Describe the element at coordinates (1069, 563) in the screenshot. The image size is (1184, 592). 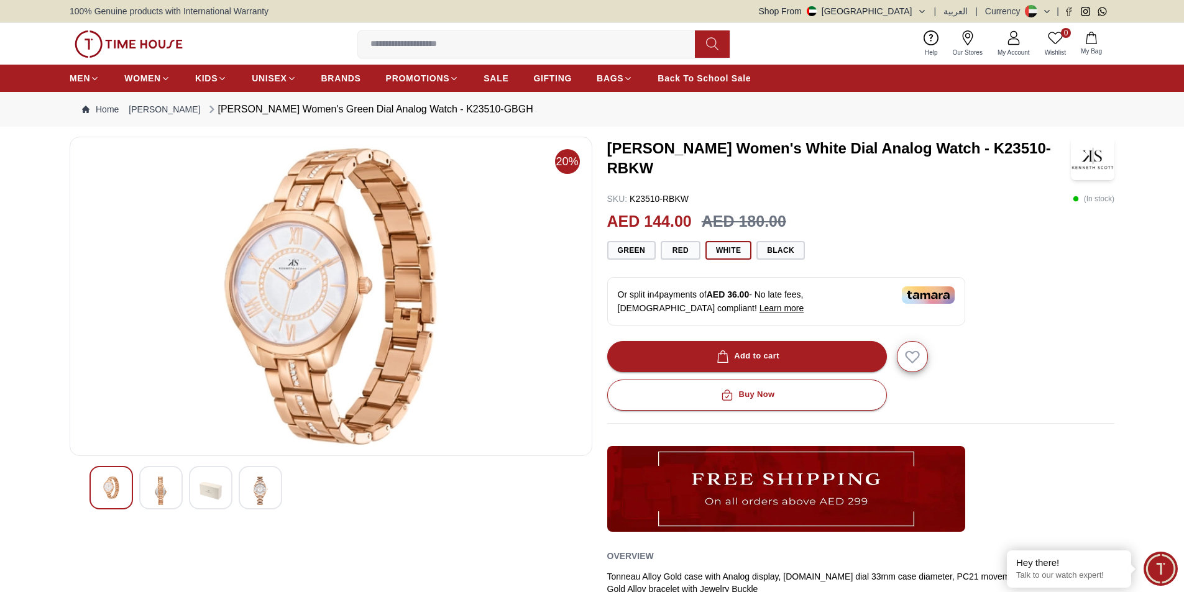
I see `div: Hey there!` at that location.